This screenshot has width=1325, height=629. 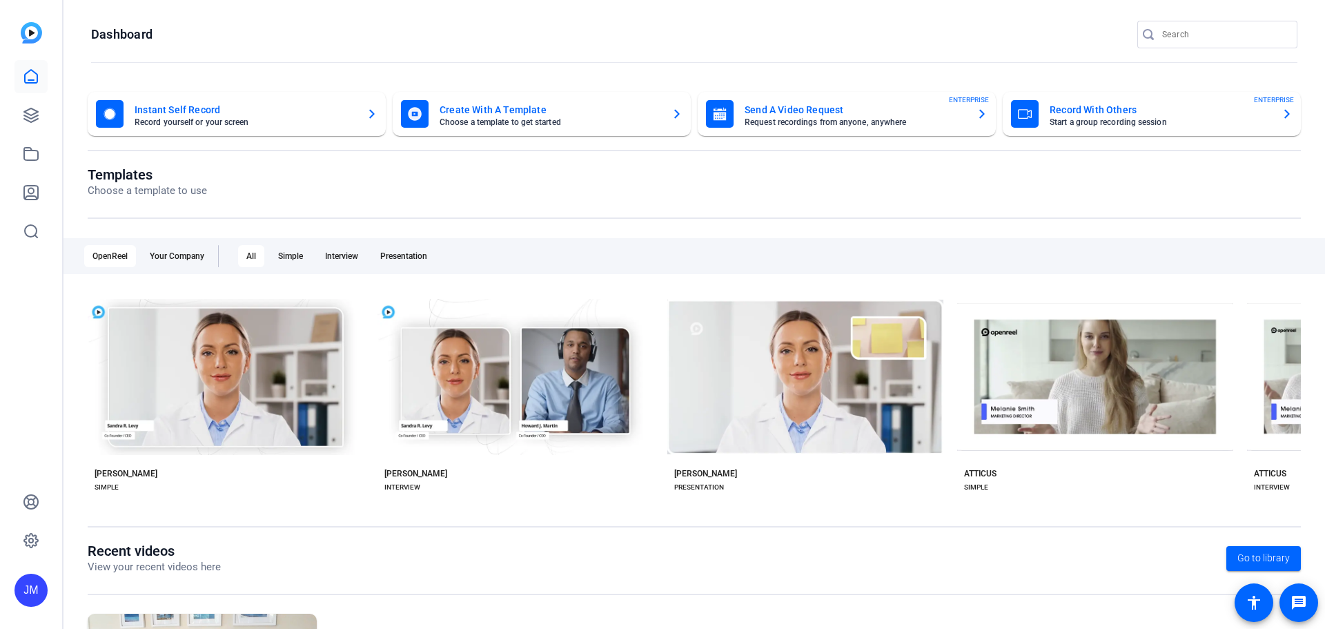 What do you see at coordinates (290, 256) in the screenshot?
I see `div: Simple` at bounding box center [290, 256].